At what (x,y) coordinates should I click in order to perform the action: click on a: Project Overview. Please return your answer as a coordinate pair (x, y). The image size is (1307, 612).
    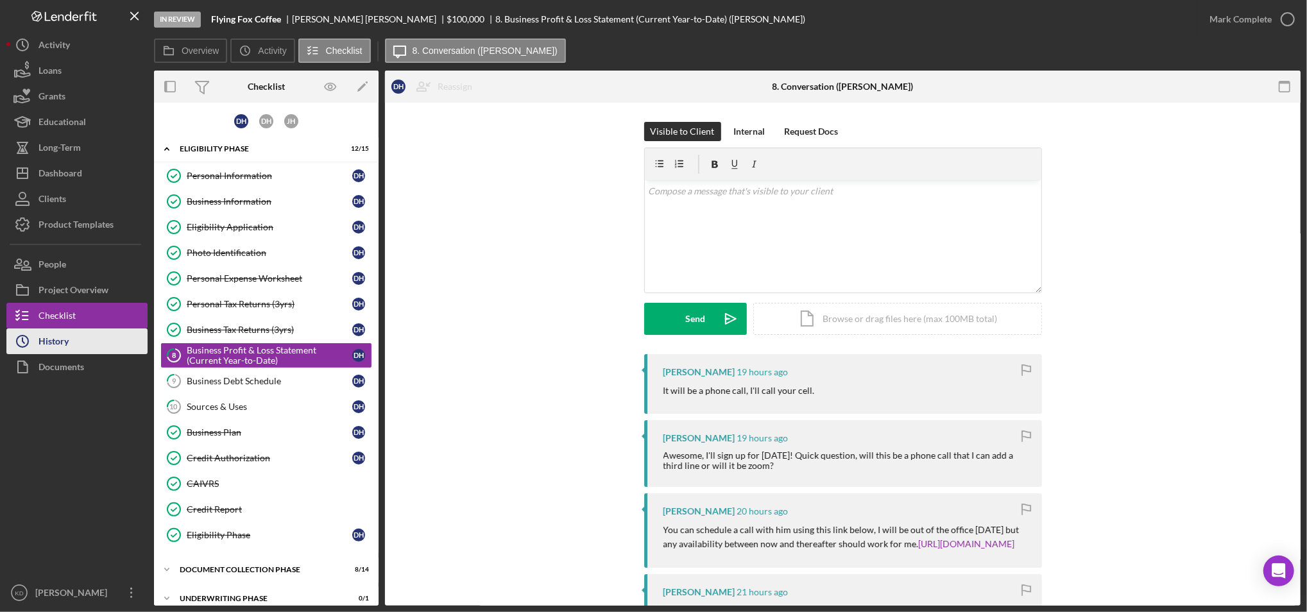
    Looking at the image, I should click on (77, 290).